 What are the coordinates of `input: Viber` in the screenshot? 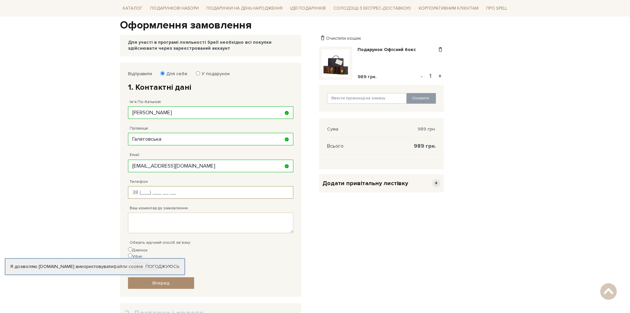 It's located at (130, 255).